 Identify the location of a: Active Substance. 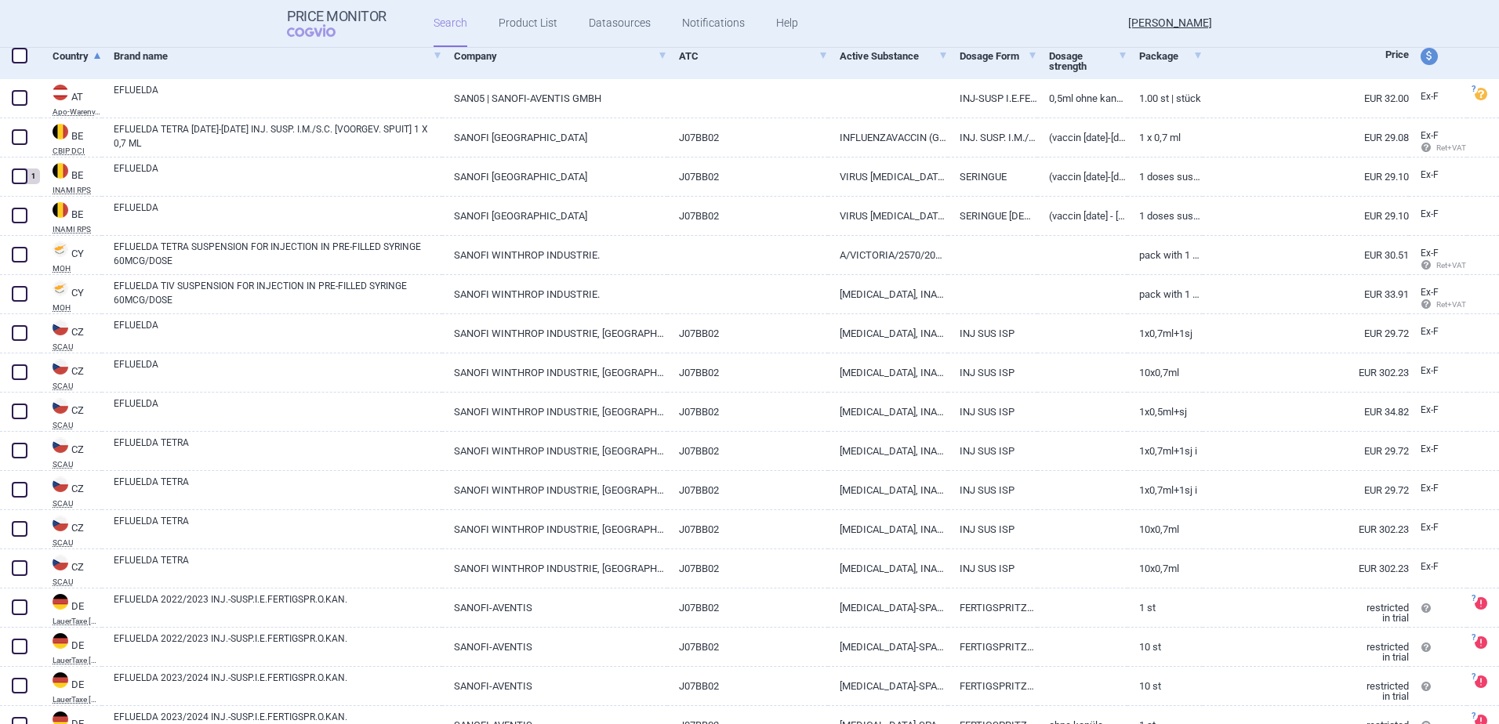
(894, 56).